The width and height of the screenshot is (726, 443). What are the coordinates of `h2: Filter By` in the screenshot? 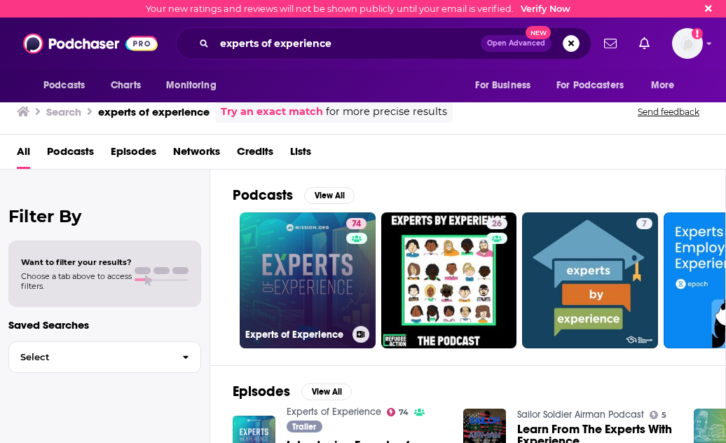 It's located at (104, 216).